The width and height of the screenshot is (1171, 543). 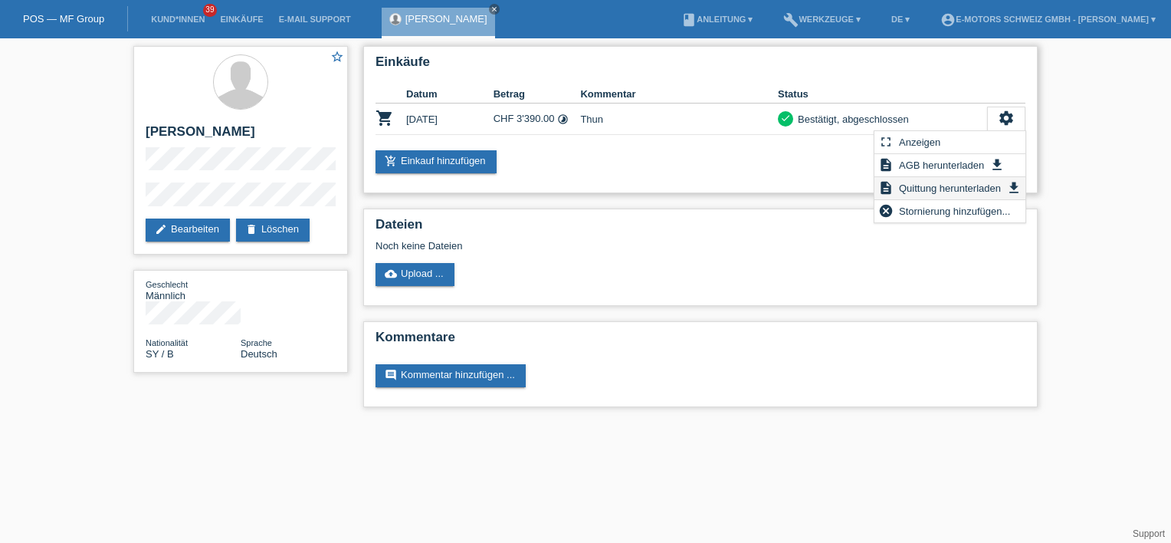 I want to click on th: Kommentar, so click(x=679, y=94).